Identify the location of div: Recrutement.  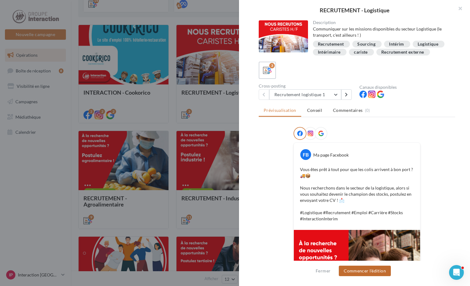
(331, 44).